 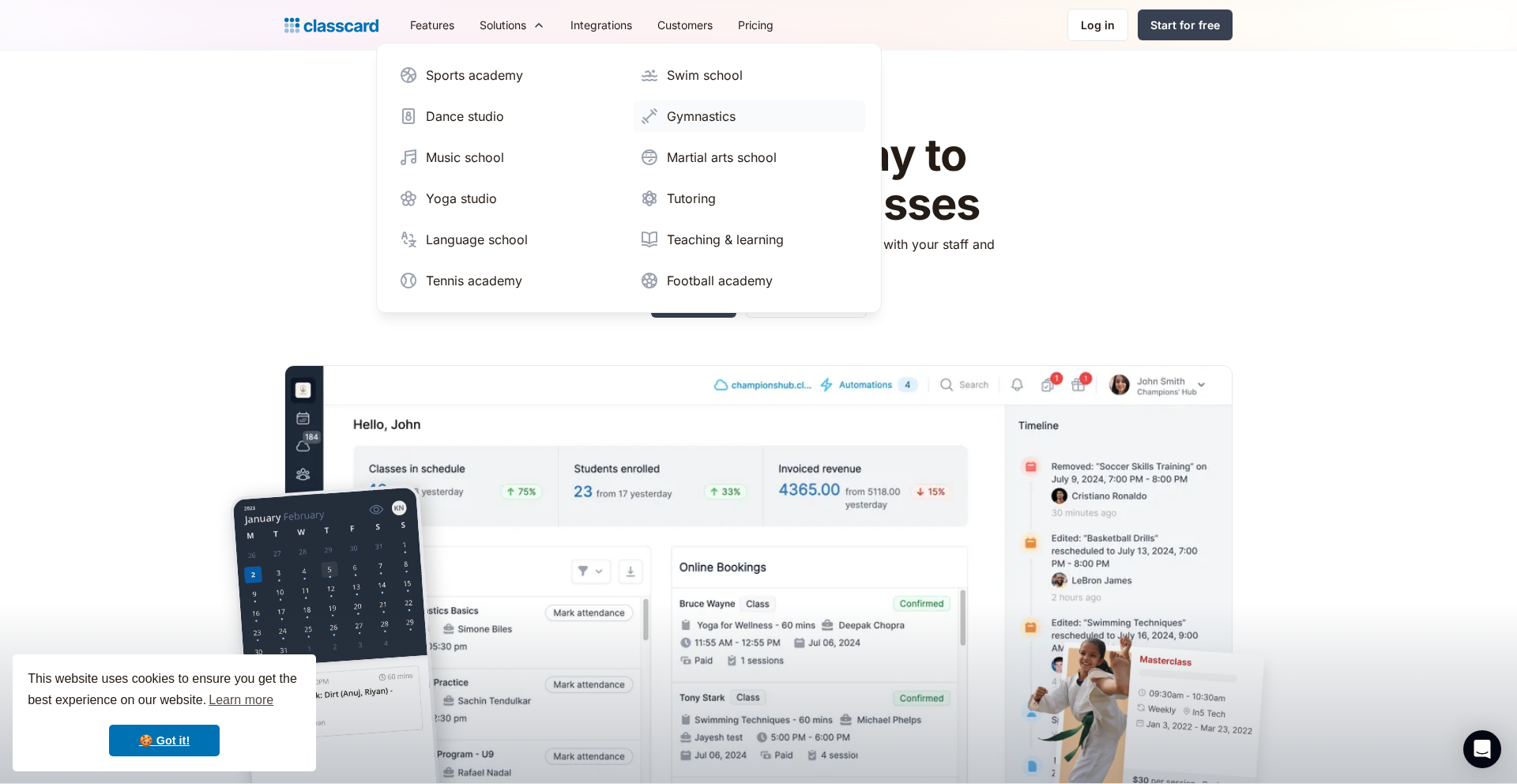 I want to click on a: Gymnastics, so click(x=749, y=116).